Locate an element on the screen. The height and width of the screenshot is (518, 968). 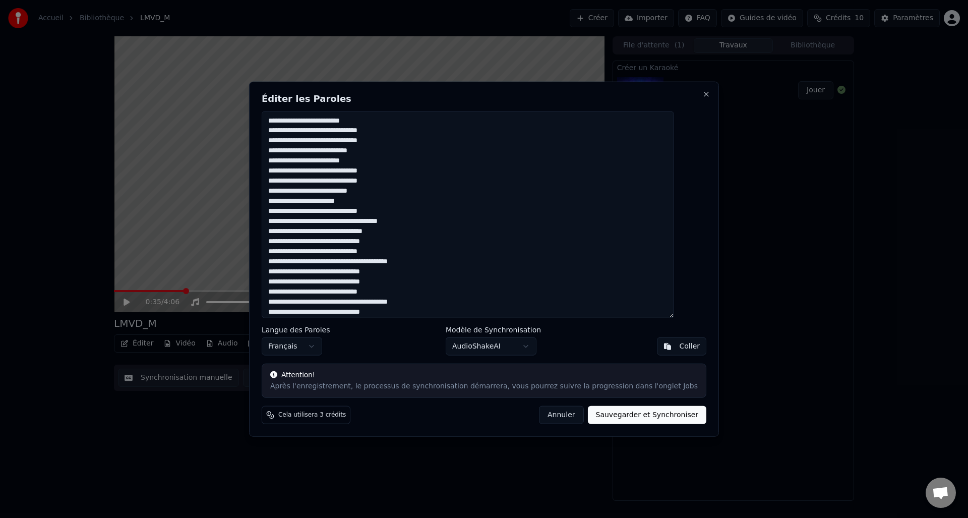
button: Sauvegarder et Synchroniser is located at coordinates (647, 415).